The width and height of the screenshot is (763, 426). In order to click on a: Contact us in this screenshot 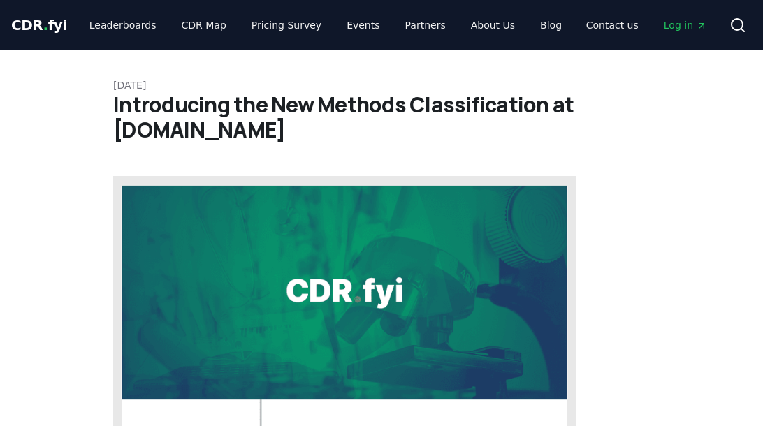, I will do `click(612, 25)`.